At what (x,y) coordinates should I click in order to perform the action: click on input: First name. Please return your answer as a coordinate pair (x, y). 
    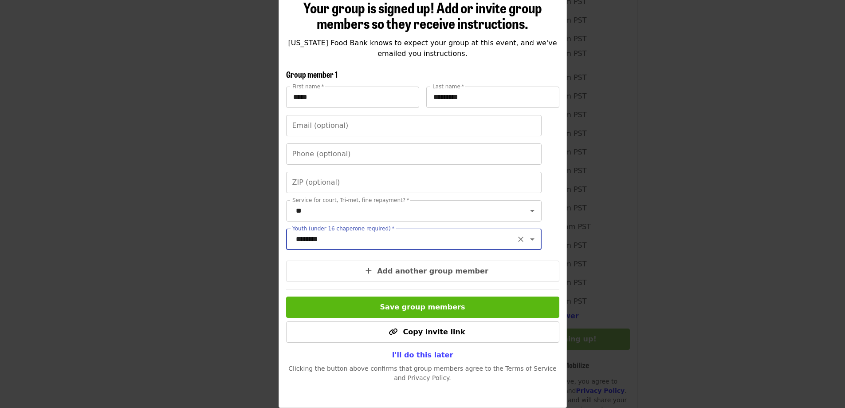
    Looking at the image, I should click on (353, 97).